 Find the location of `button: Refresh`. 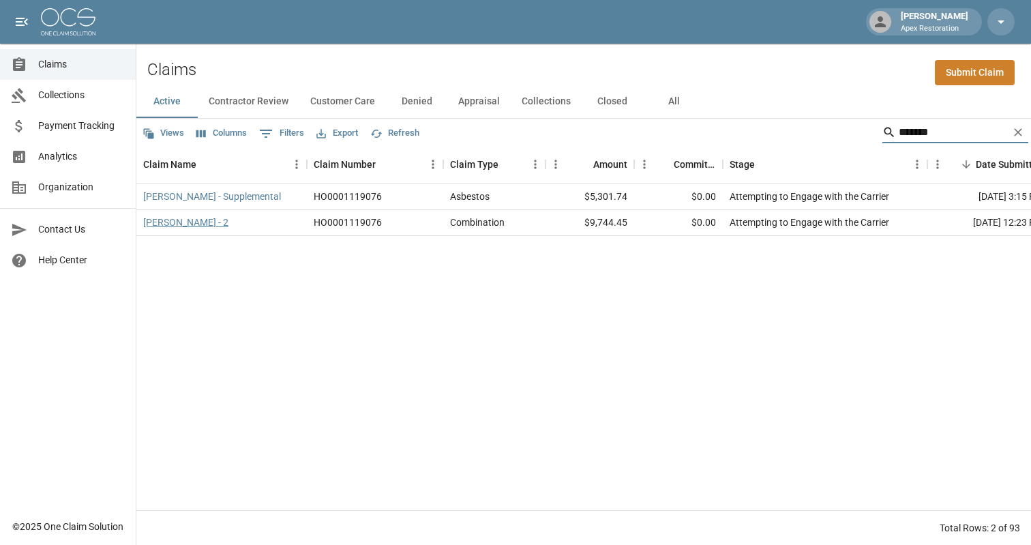

button: Refresh is located at coordinates (395, 133).